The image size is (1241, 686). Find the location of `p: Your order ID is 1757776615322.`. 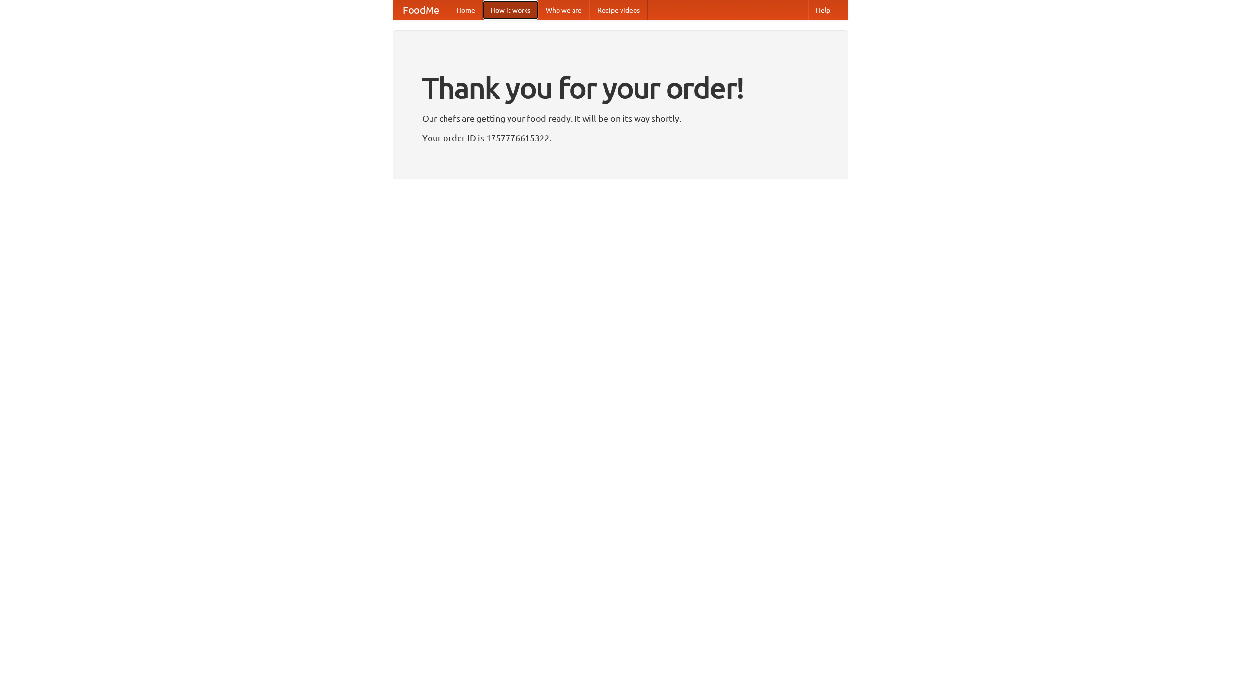

p: Your order ID is 1757776615322. is located at coordinates (621, 138).